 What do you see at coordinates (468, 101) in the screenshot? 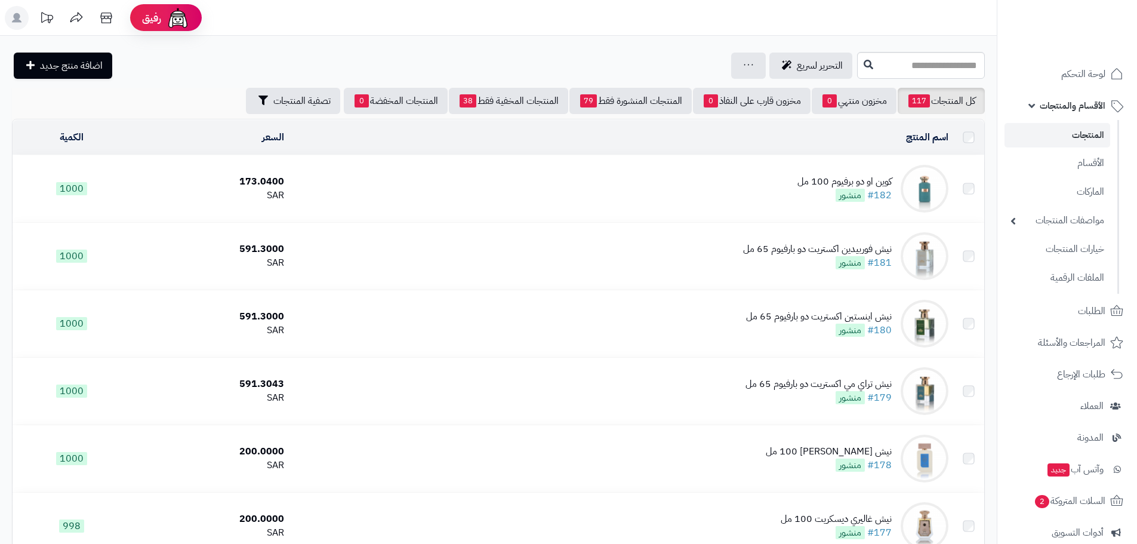
I see `span: 38` at bounding box center [468, 101].